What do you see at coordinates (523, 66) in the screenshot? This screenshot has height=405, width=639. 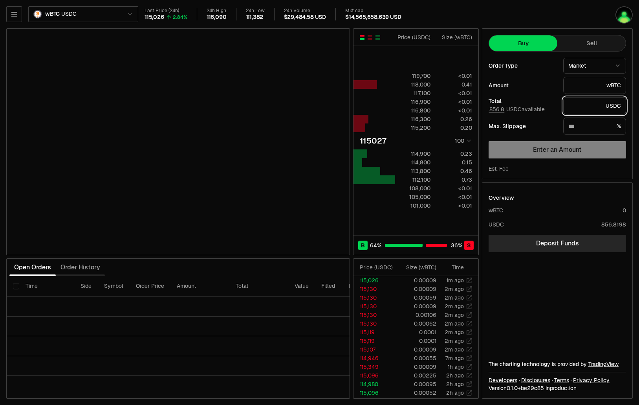 I see `div: Order Type` at bounding box center [523, 66].